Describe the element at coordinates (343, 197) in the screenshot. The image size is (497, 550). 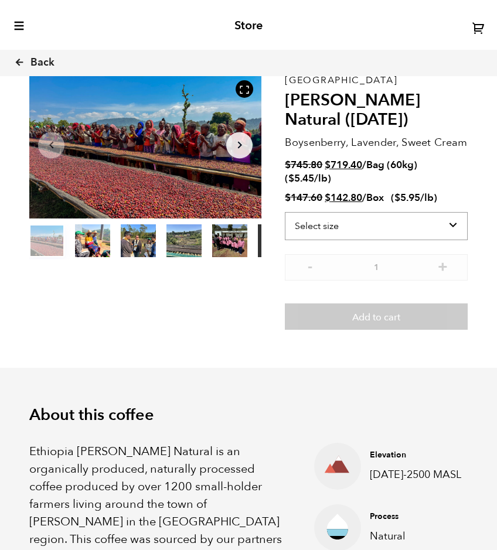
I see `bdi: 142.80` at that location.